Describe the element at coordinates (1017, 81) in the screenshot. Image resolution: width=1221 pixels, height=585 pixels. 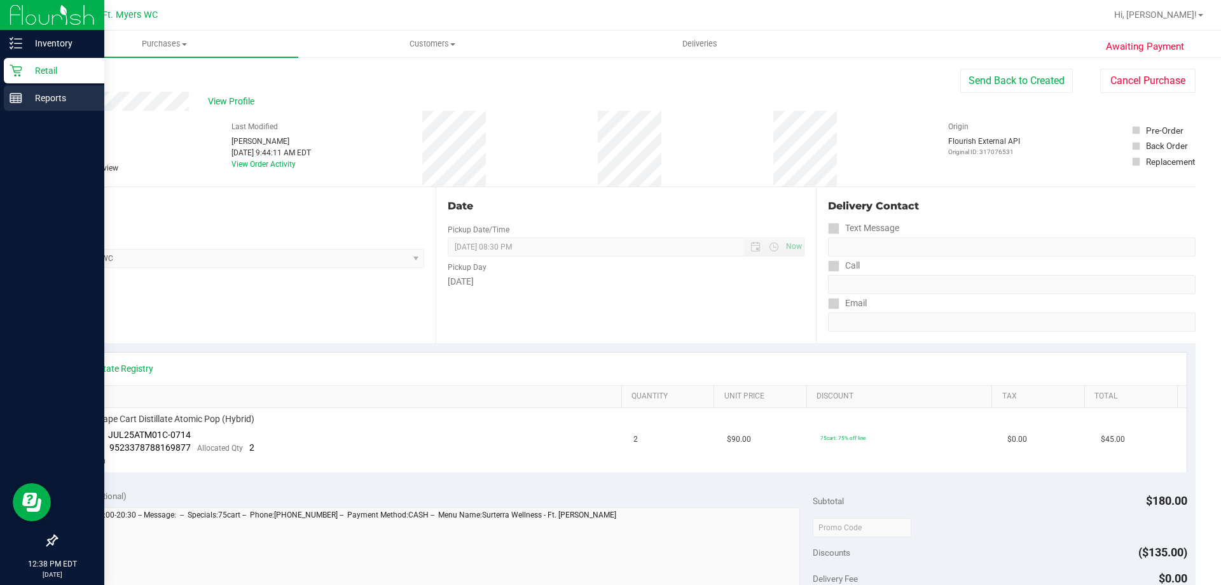
I see `button: Send Back to Created` at that location.